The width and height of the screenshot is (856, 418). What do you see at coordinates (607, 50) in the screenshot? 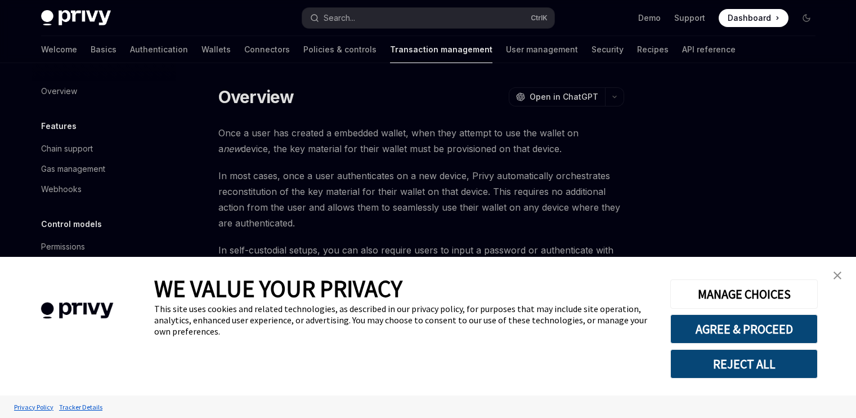
I see `a: Security` at bounding box center [607, 50].